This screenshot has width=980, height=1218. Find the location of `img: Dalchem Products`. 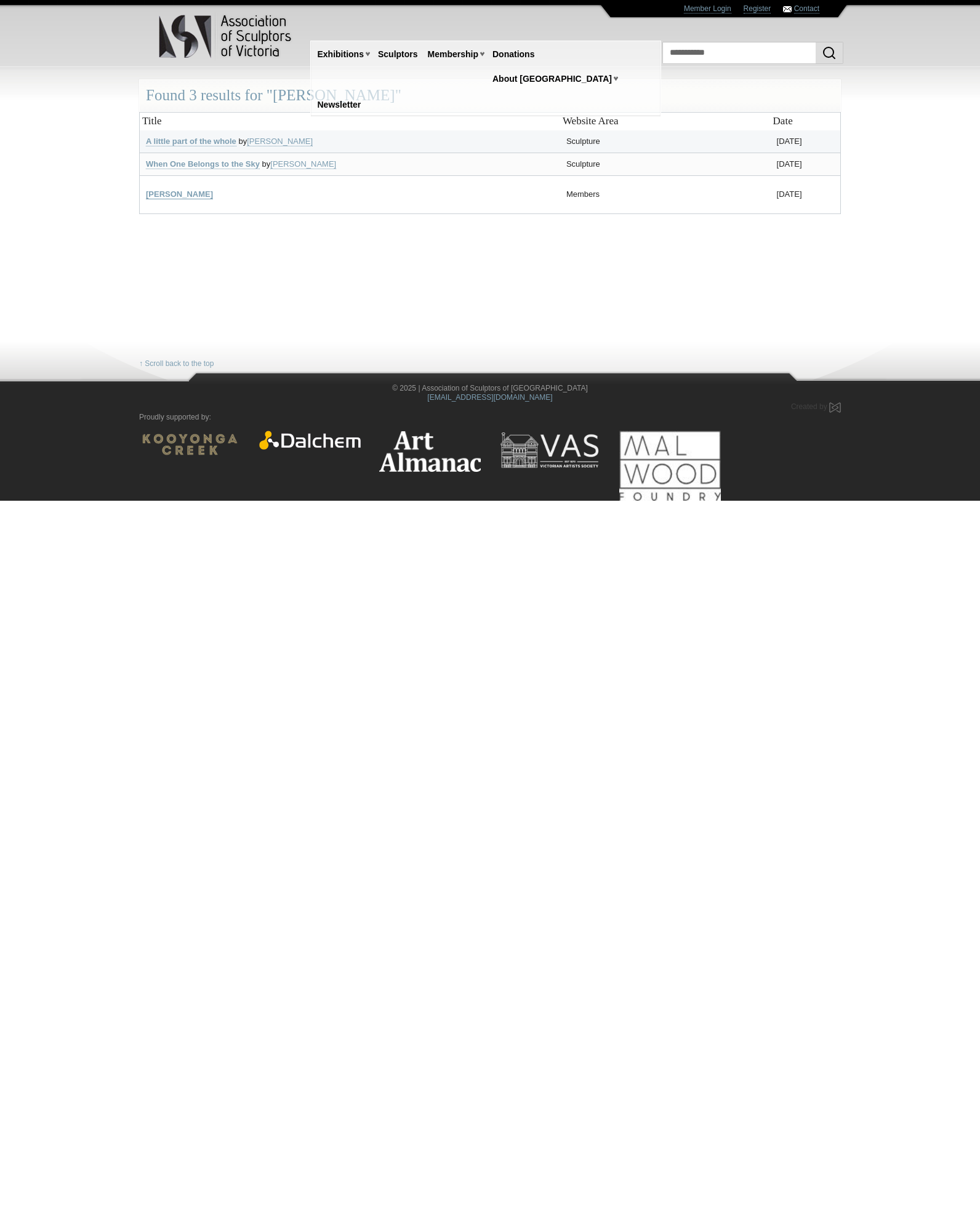

img: Dalchem Products is located at coordinates (309, 440).